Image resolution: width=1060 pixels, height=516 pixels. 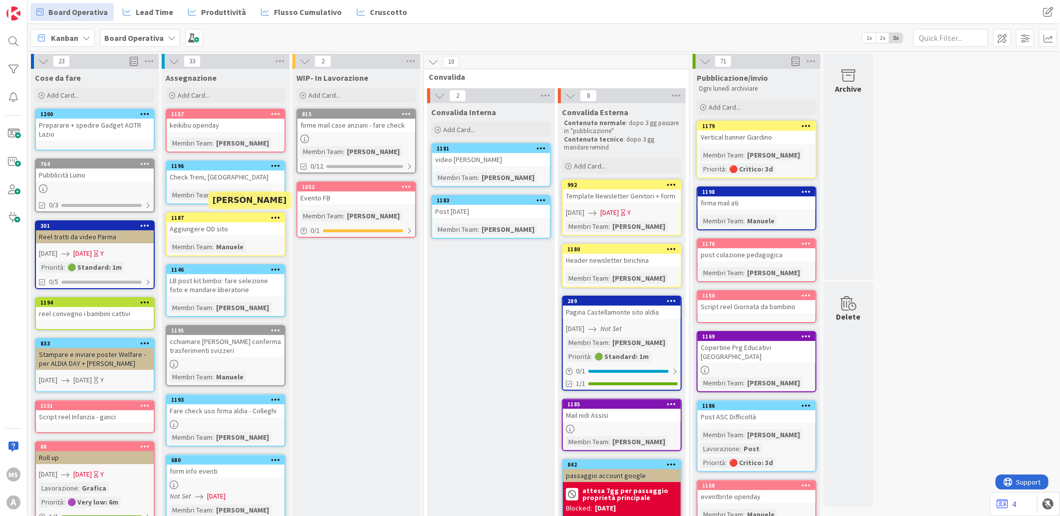 What do you see at coordinates (869, 38) in the screenshot?
I see `span: 1x` at bounding box center [869, 38].